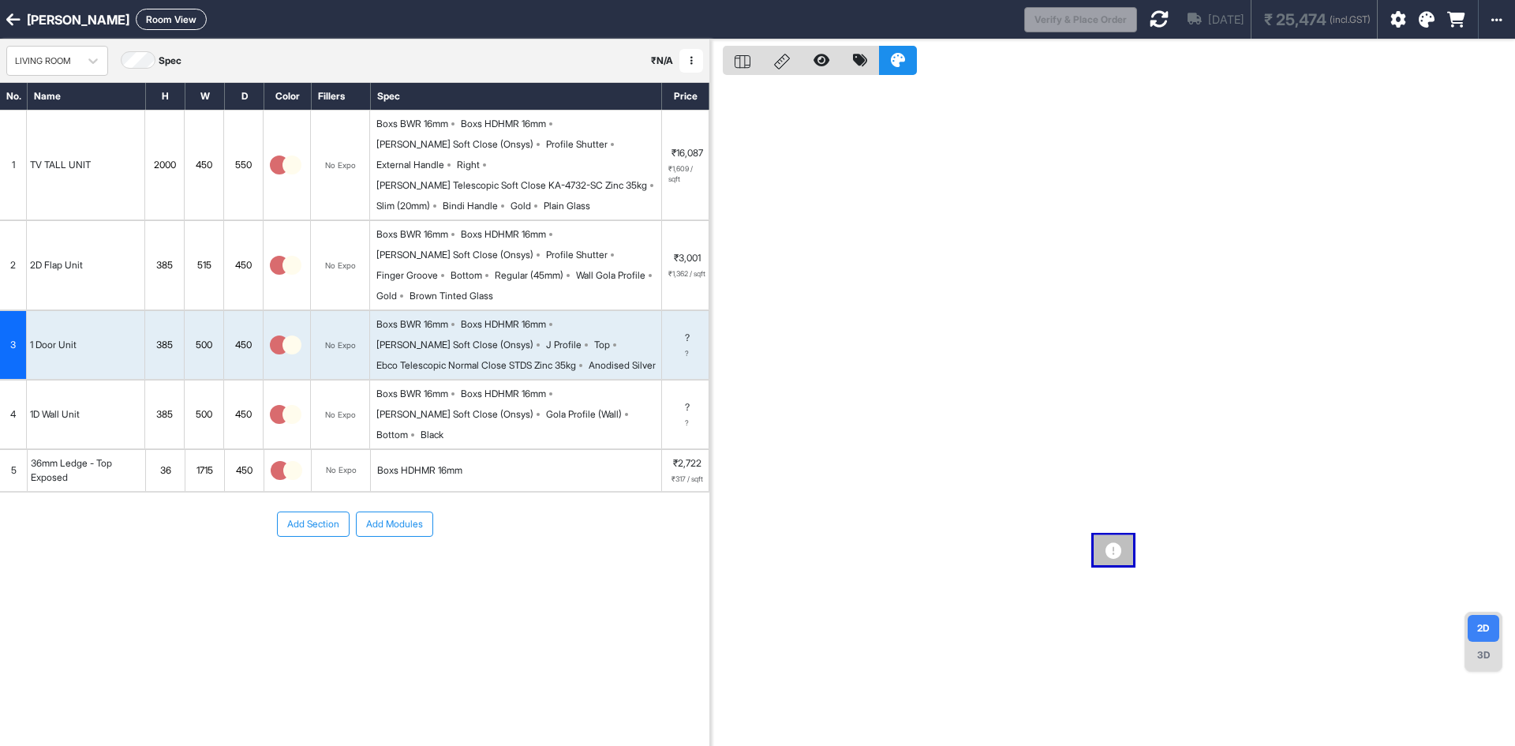 This screenshot has height=746, width=1515. What do you see at coordinates (687, 463) in the screenshot?
I see `p: ₹2,722` at bounding box center [687, 463].